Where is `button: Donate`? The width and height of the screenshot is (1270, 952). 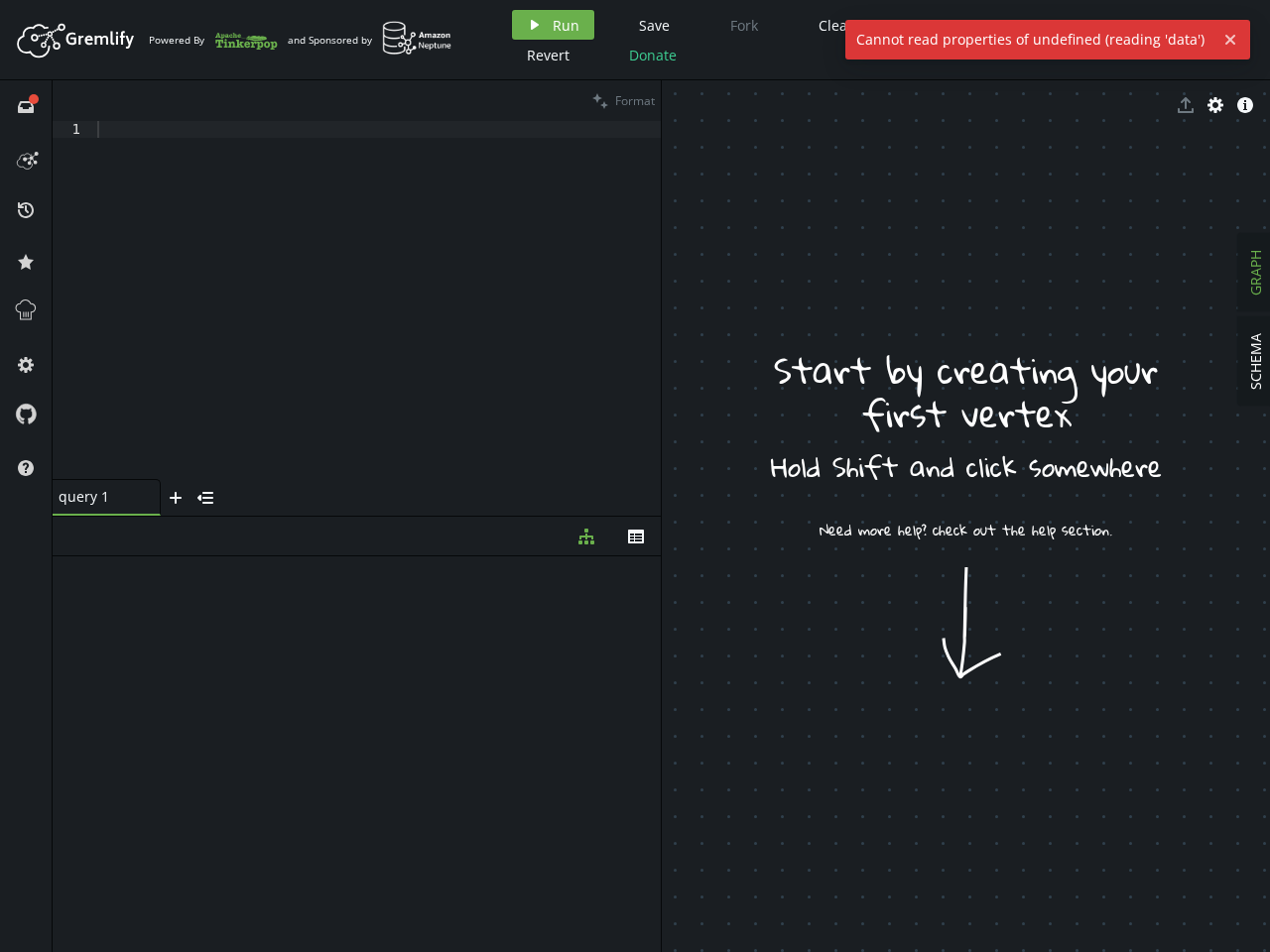 button: Donate is located at coordinates (653, 55).